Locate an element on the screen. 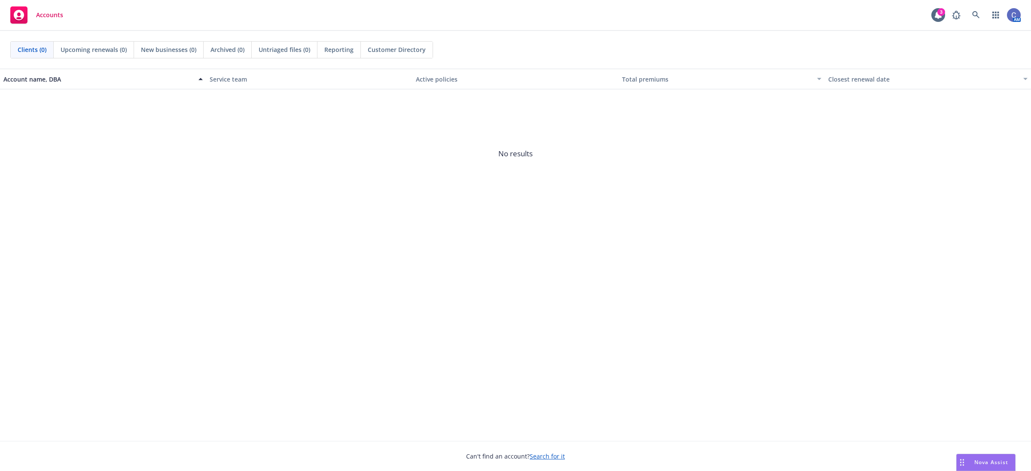 Image resolution: width=1031 pixels, height=471 pixels. button: Service team is located at coordinates (309, 79).